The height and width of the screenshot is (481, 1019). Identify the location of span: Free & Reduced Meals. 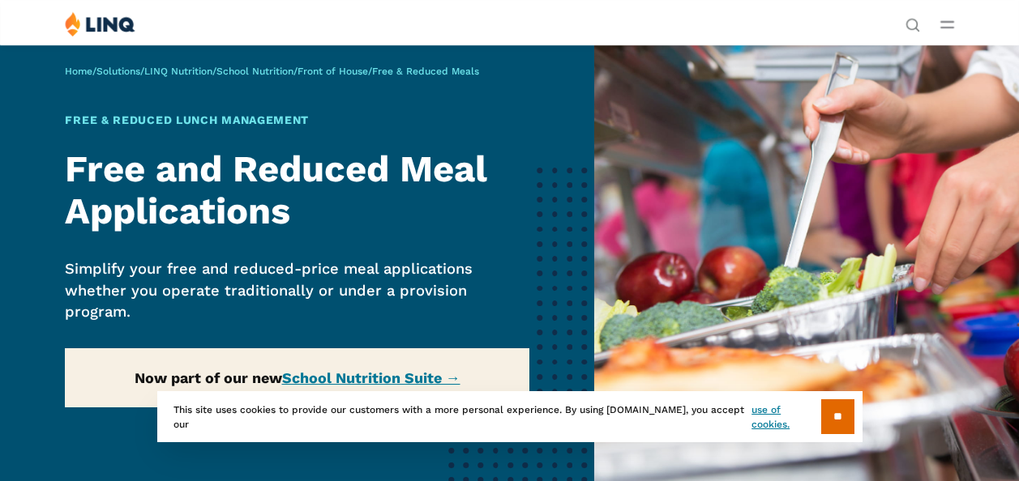
(425, 71).